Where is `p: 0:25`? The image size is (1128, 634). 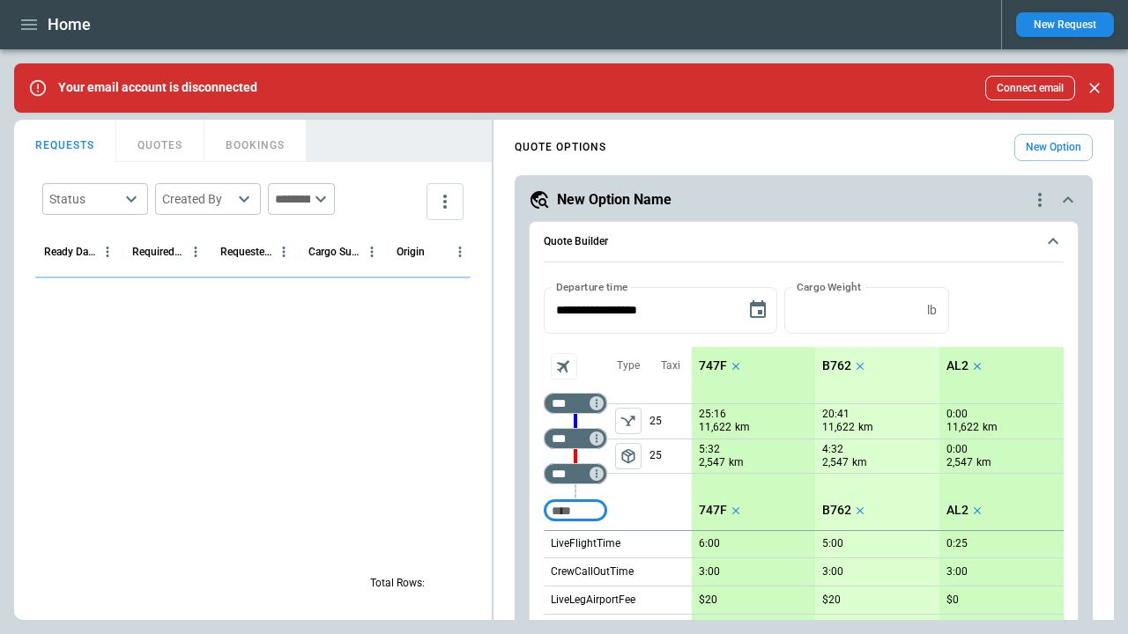
p: 0:25 is located at coordinates (957, 544).